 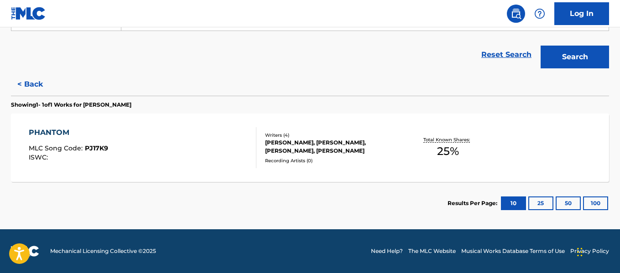 What do you see at coordinates (28, 13) in the screenshot?
I see `img: MLC Logo` at bounding box center [28, 13].